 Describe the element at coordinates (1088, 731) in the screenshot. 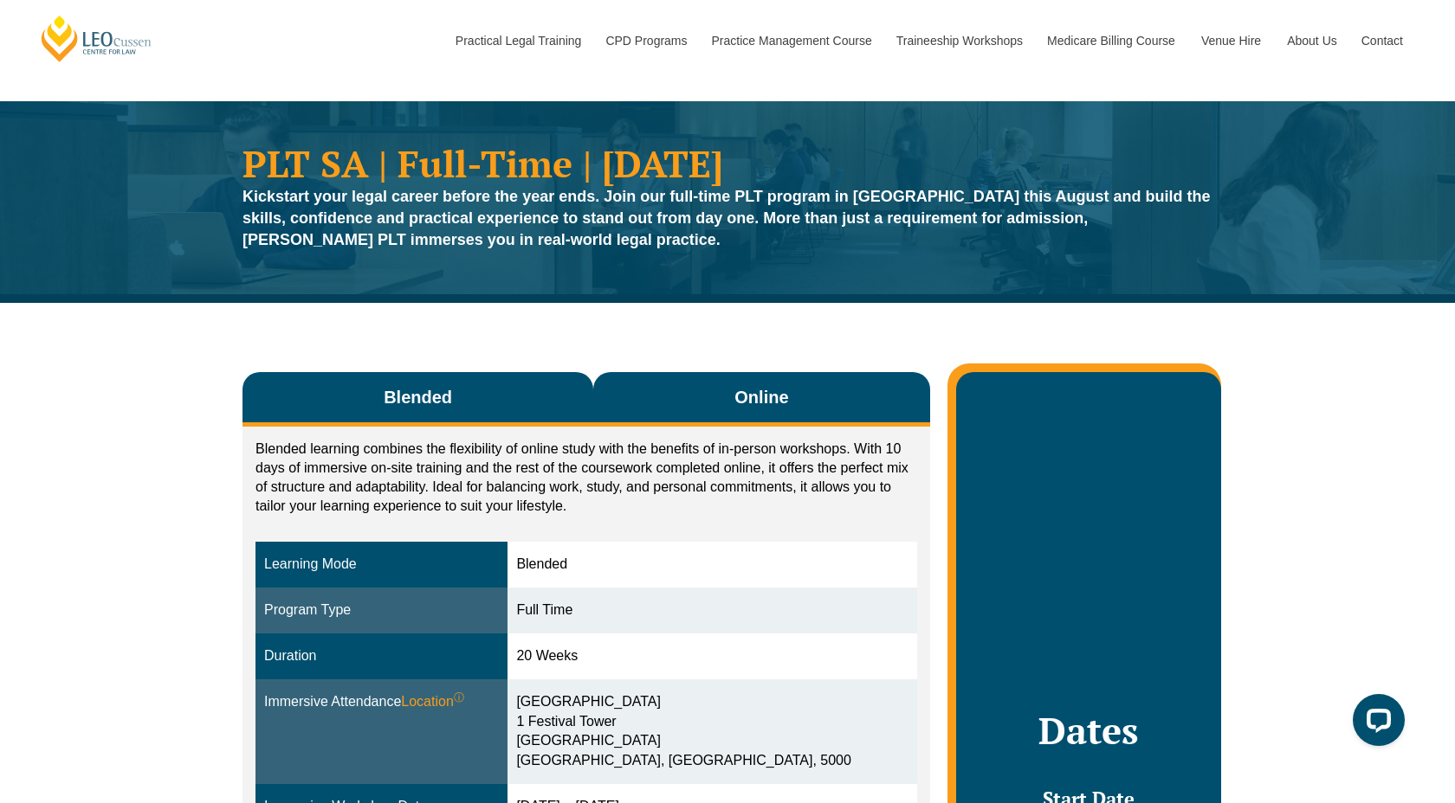

I see `h2: Dates` at that location.